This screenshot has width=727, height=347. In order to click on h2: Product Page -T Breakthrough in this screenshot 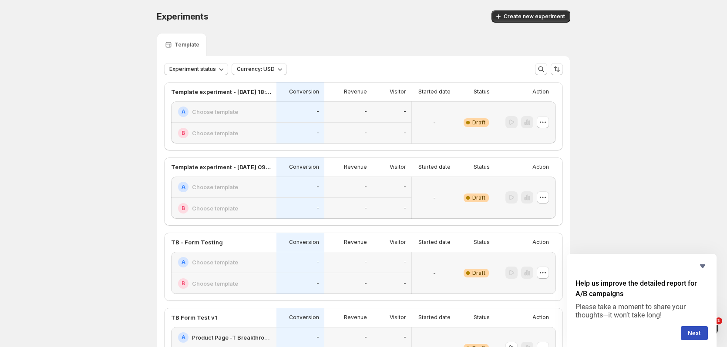, I will do `click(231, 338)`.